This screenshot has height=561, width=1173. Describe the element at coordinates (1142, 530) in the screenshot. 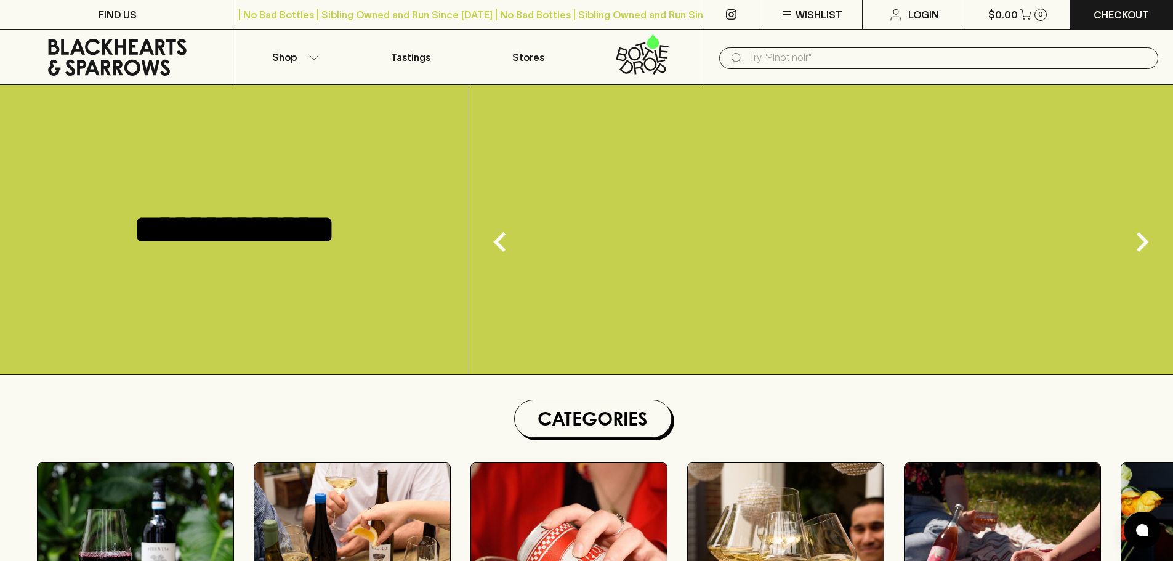

I see `img: bubble-icon` at that location.